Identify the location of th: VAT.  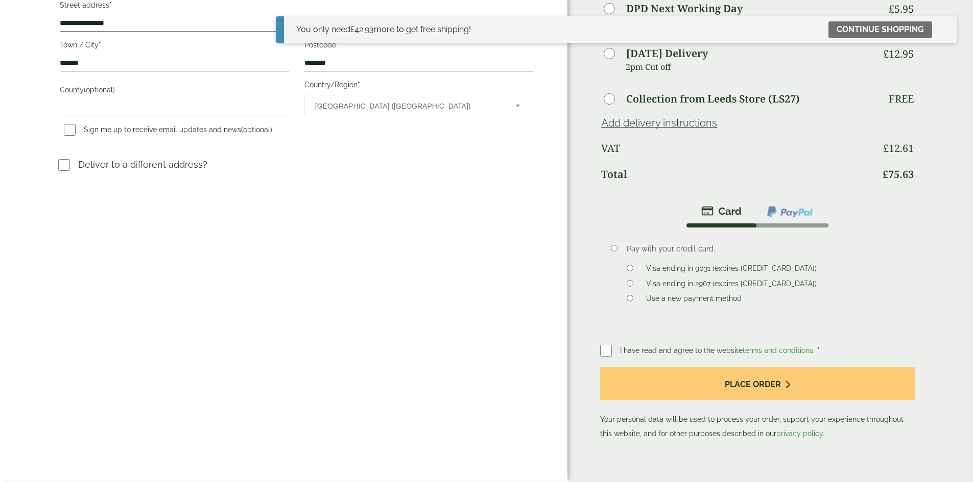
(738, 149).